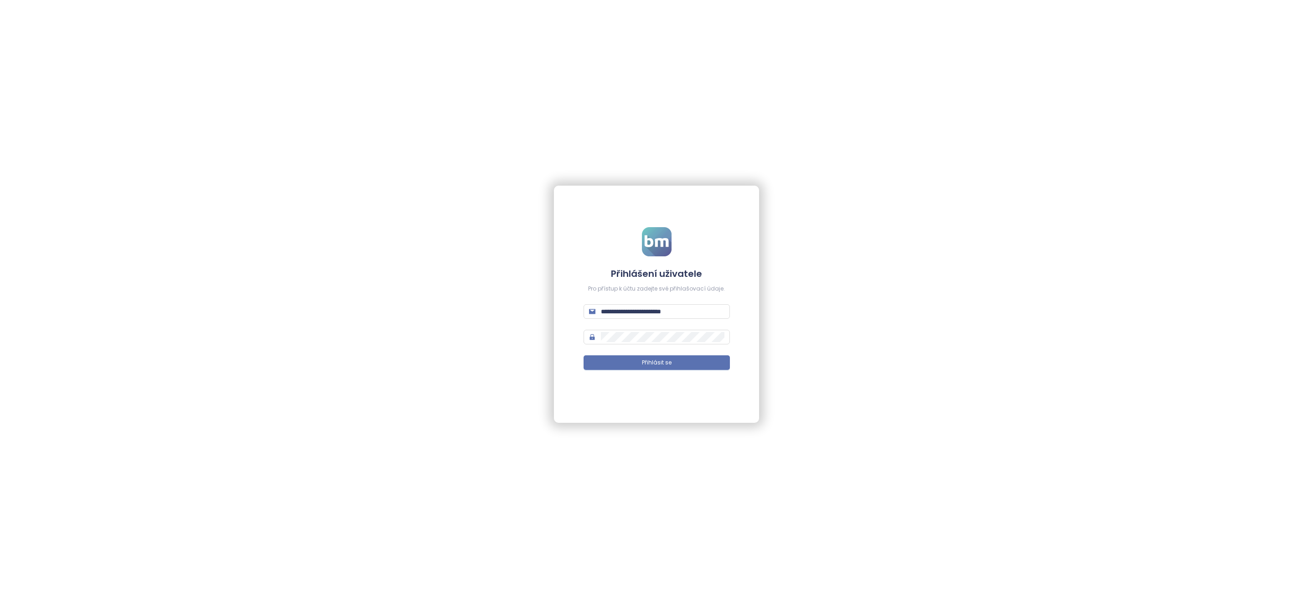  Describe the element at coordinates (592, 311) in the screenshot. I see `span: mail` at that location.